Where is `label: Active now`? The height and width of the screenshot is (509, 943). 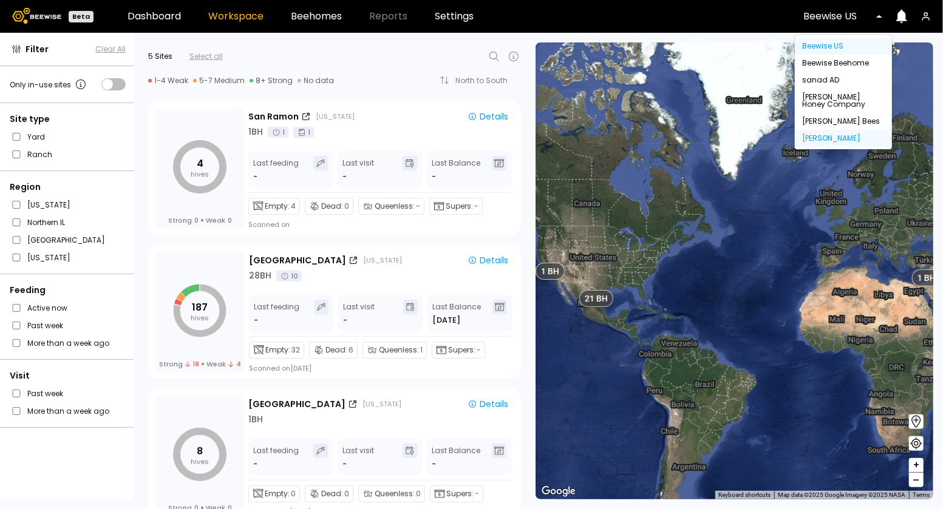 label: Active now is located at coordinates (47, 308).